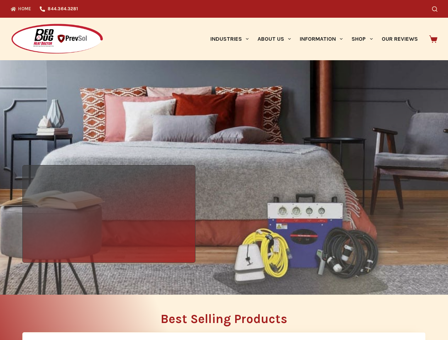 The image size is (448, 340). I want to click on h2: Best Selling Products, so click(224, 319).